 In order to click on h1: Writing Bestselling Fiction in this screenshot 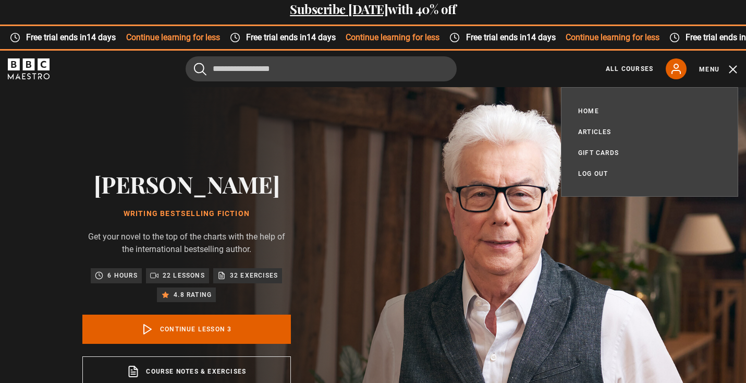, I will do `click(187, 214)`.